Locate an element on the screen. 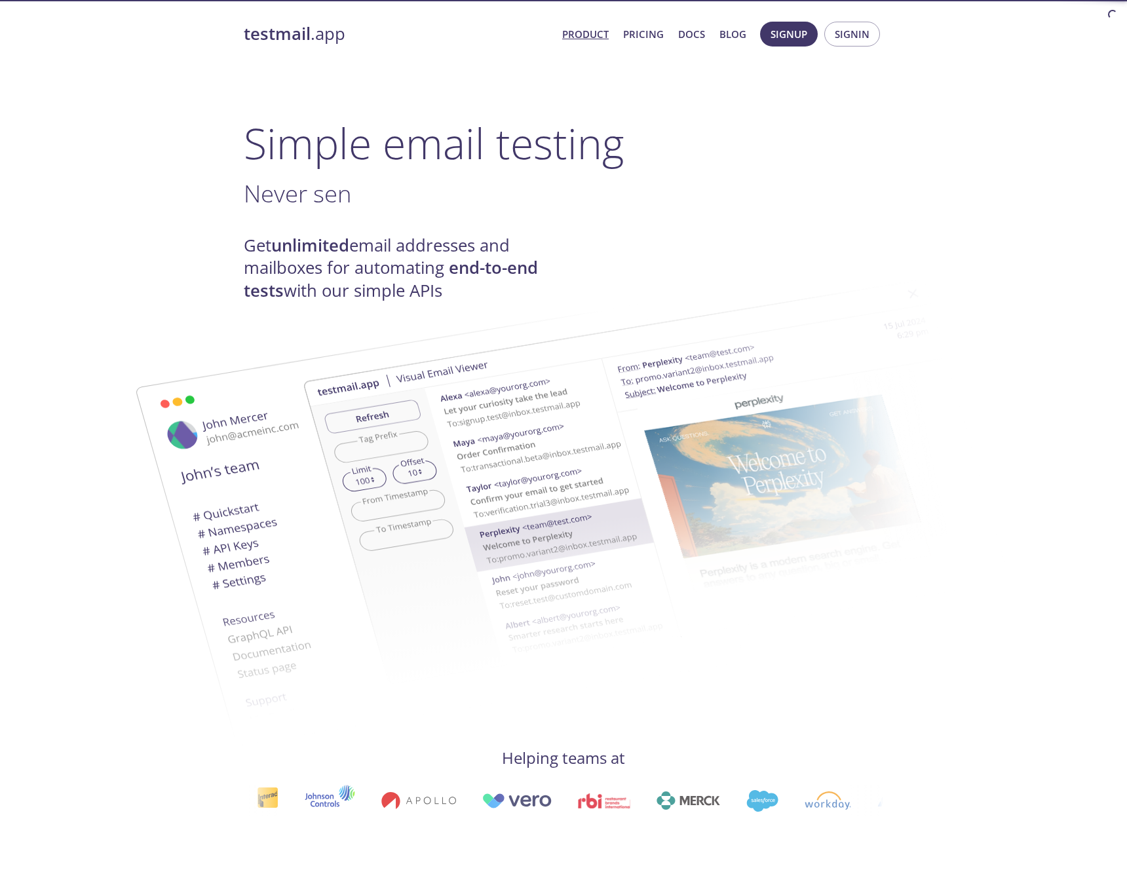  strong: testmail is located at coordinates (277, 33).